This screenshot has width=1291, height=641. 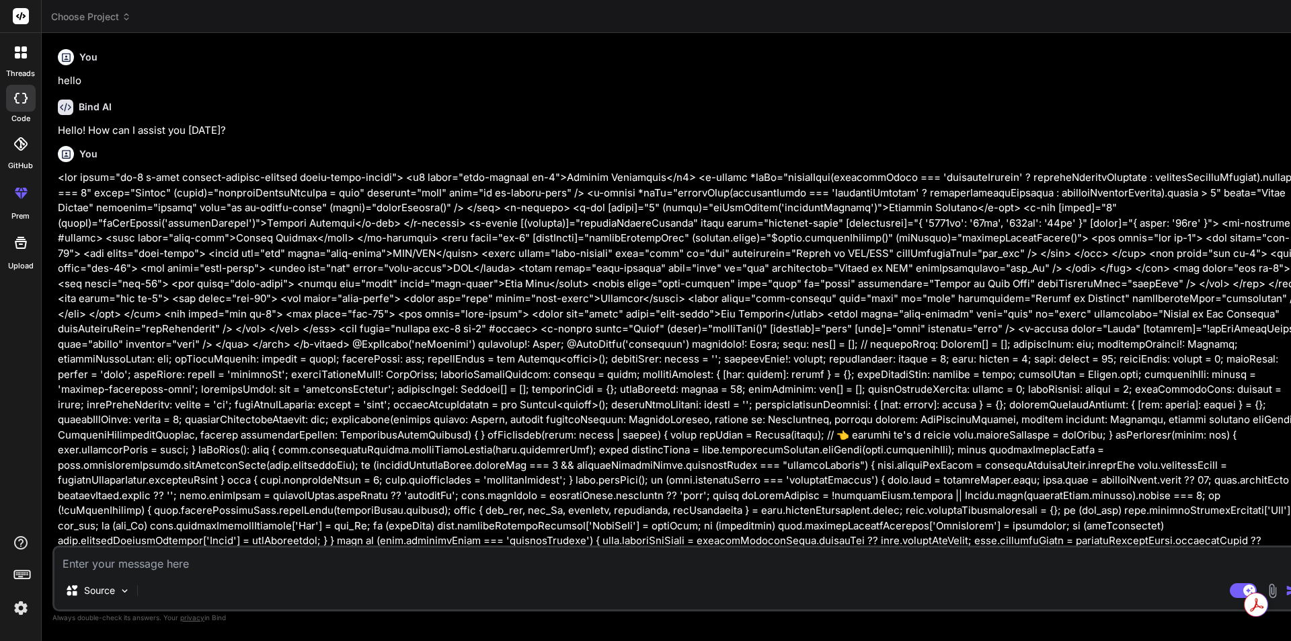 What do you see at coordinates (99, 590) in the screenshot?
I see `p: Source` at bounding box center [99, 590].